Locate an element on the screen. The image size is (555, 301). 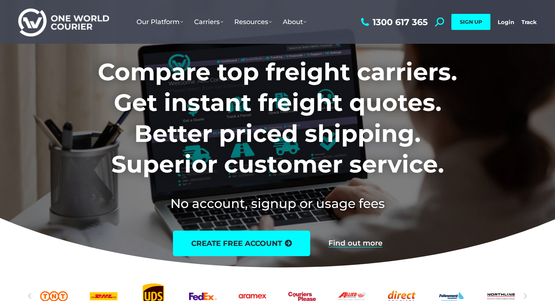
a: create free account is located at coordinates (242, 243).